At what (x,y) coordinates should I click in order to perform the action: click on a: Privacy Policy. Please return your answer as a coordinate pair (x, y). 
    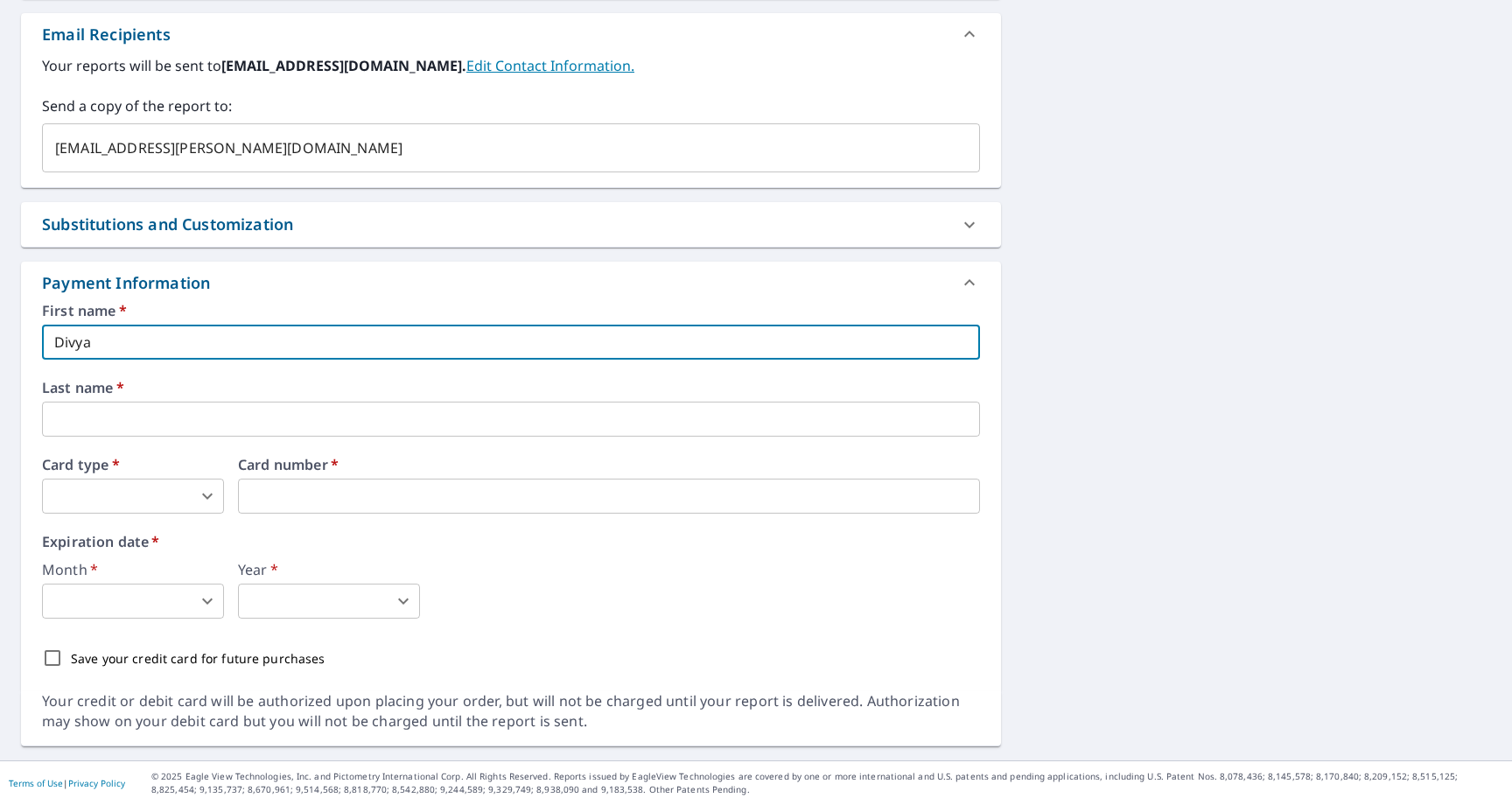
    Looking at the image, I should click on (96, 783).